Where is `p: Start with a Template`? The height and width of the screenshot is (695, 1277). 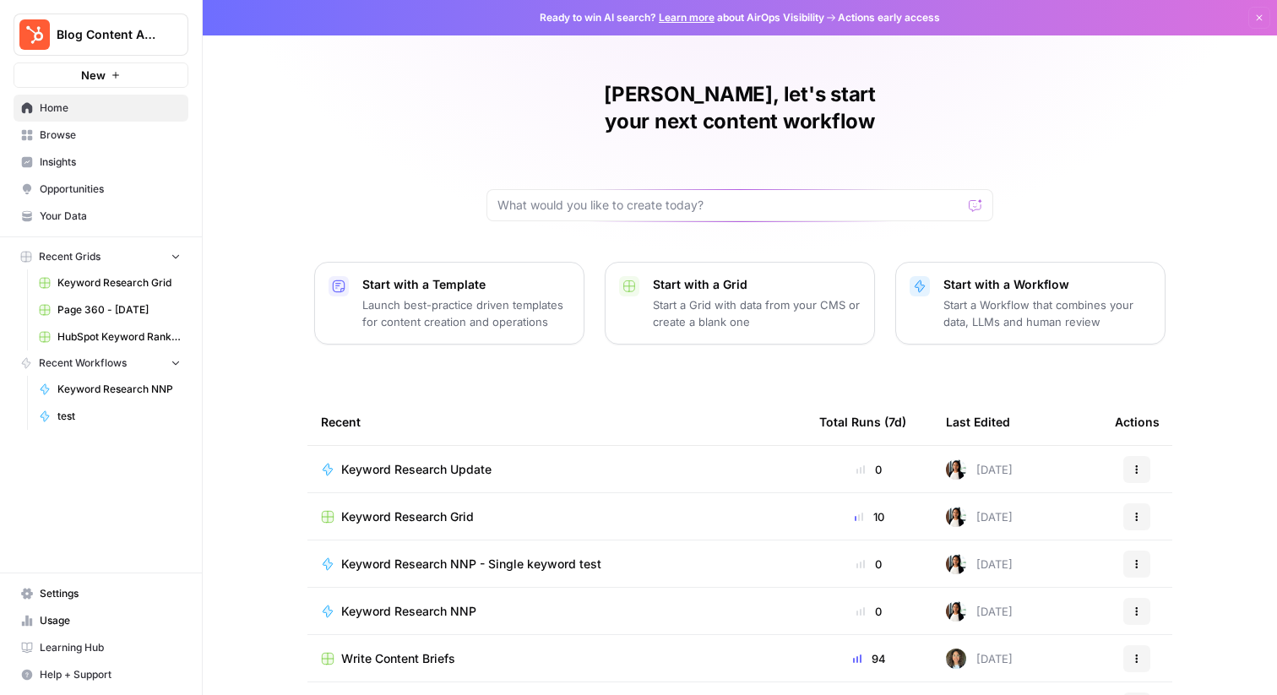 p: Start with a Template is located at coordinates (466, 285).